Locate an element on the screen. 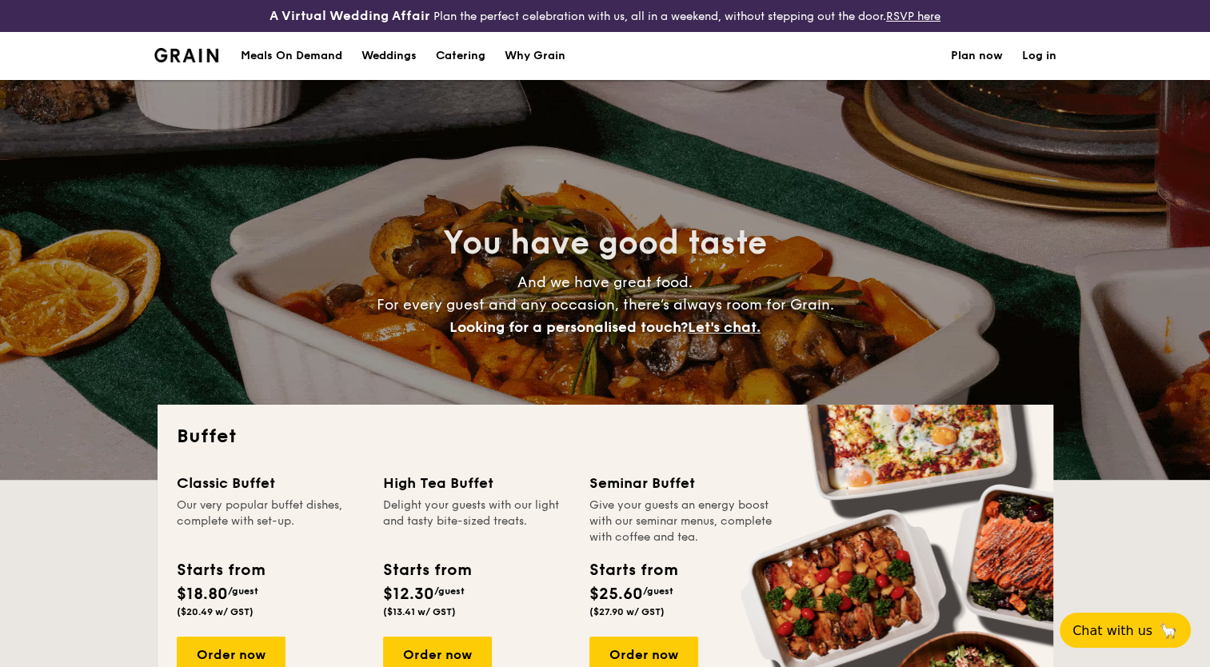 This screenshot has height=667, width=1210. a: Catering is located at coordinates (461, 56).